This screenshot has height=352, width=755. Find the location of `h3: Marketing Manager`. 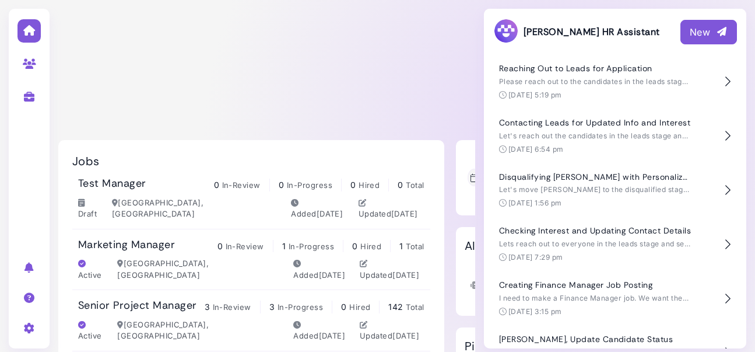

h3: Marketing Manager is located at coordinates (127, 245).